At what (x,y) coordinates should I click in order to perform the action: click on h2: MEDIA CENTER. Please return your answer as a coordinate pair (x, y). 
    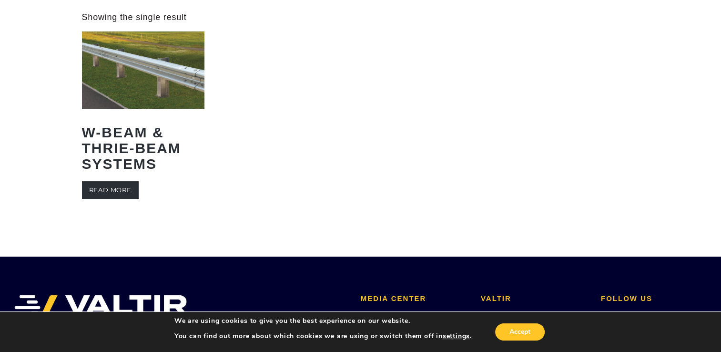
    Looking at the image, I should click on (414, 298).